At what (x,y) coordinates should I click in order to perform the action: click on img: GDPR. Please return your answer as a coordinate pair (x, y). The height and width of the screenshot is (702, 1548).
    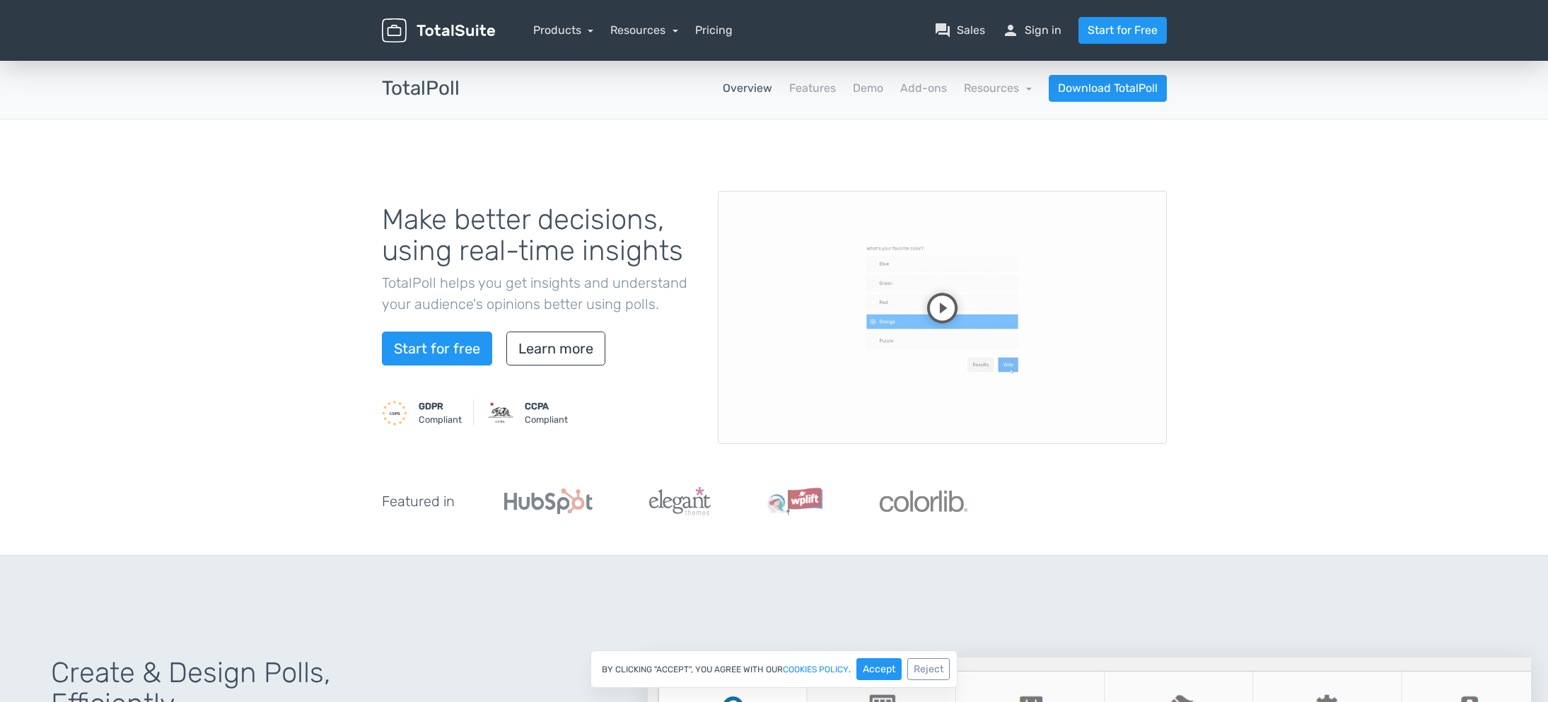
    Looking at the image, I should click on (395, 413).